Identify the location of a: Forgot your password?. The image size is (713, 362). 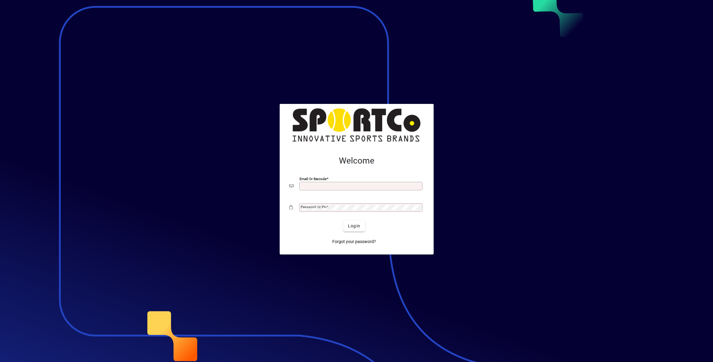
(354, 242).